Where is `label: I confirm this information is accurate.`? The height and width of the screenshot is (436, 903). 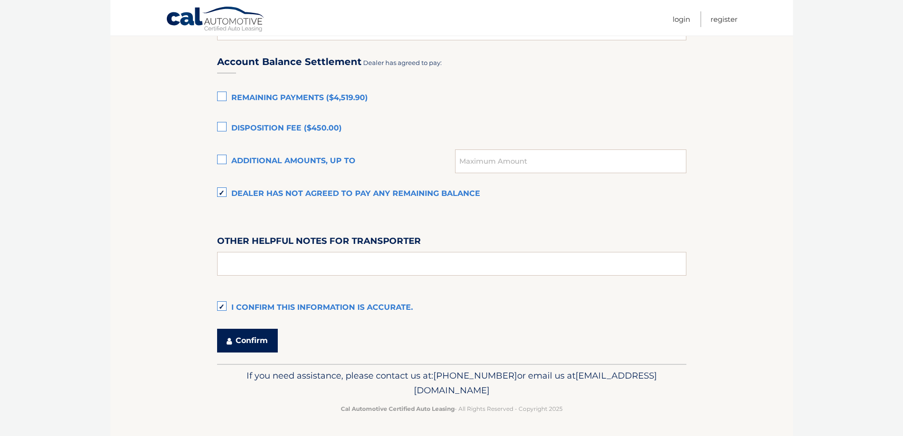 label: I confirm this information is accurate. is located at coordinates (452, 308).